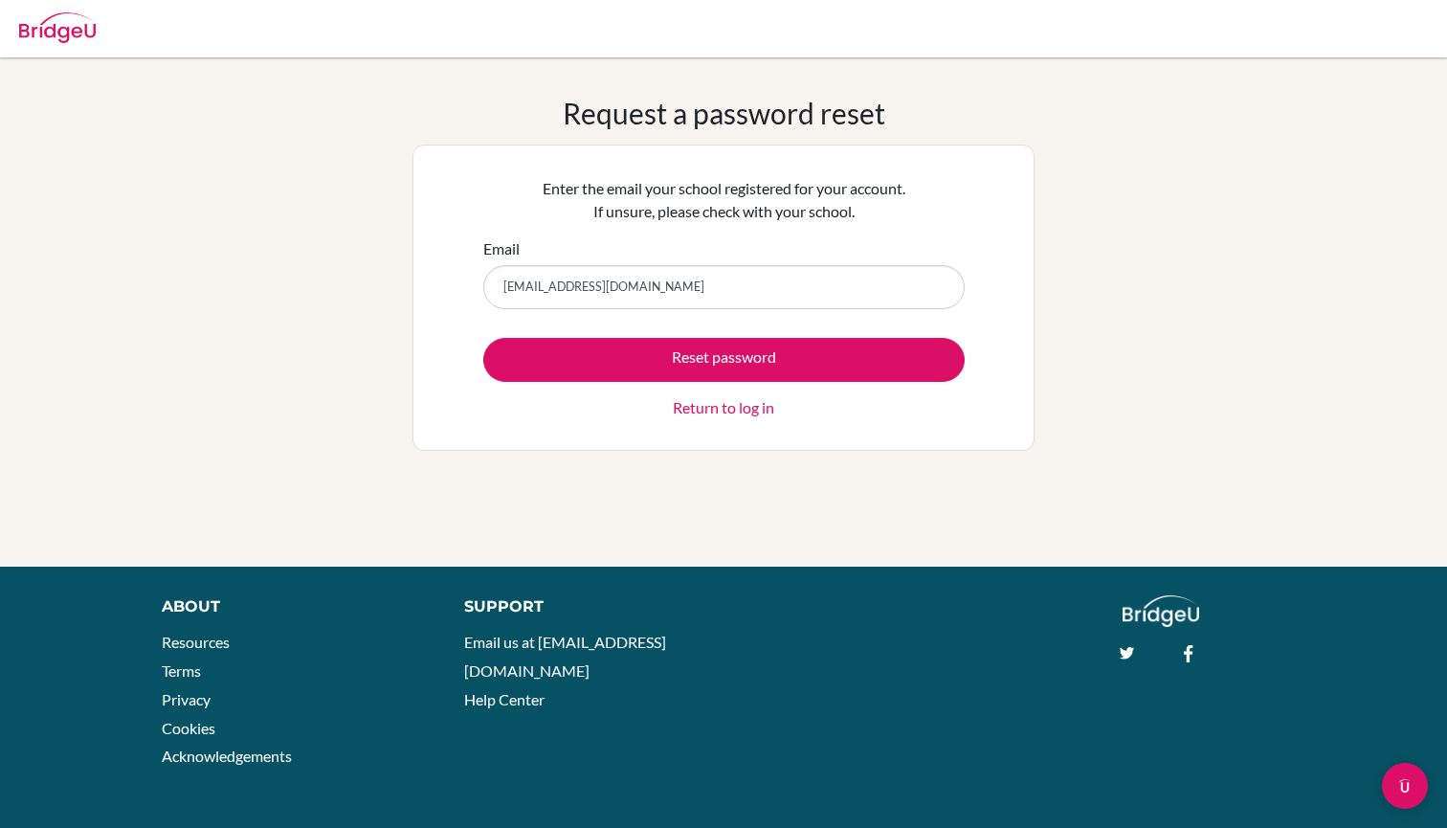 The height and width of the screenshot is (828, 1447). What do you see at coordinates (57, 28) in the screenshot?
I see `img: Bridge-U` at bounding box center [57, 28].